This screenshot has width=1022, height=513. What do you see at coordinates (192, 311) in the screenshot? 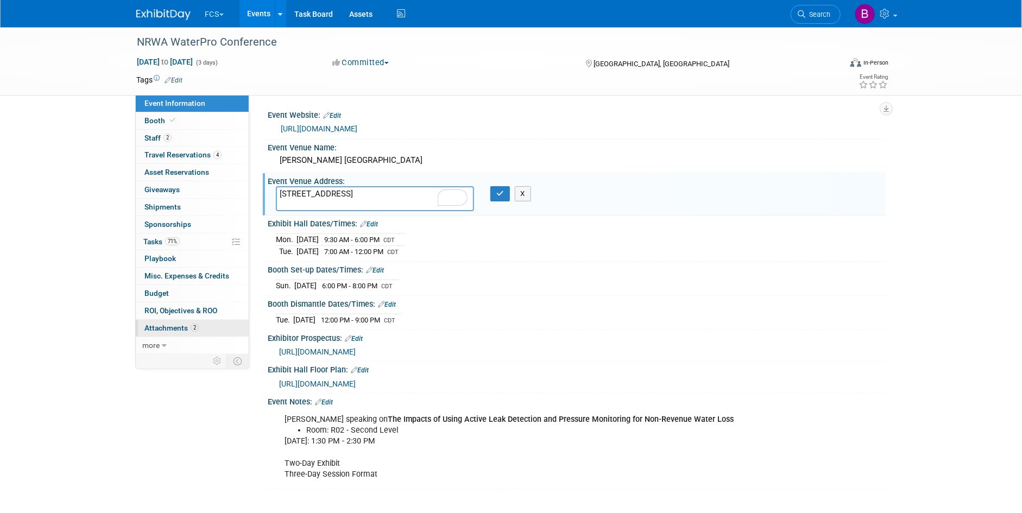
I see `a: ROI, Objectives & ROO` at bounding box center [192, 311].